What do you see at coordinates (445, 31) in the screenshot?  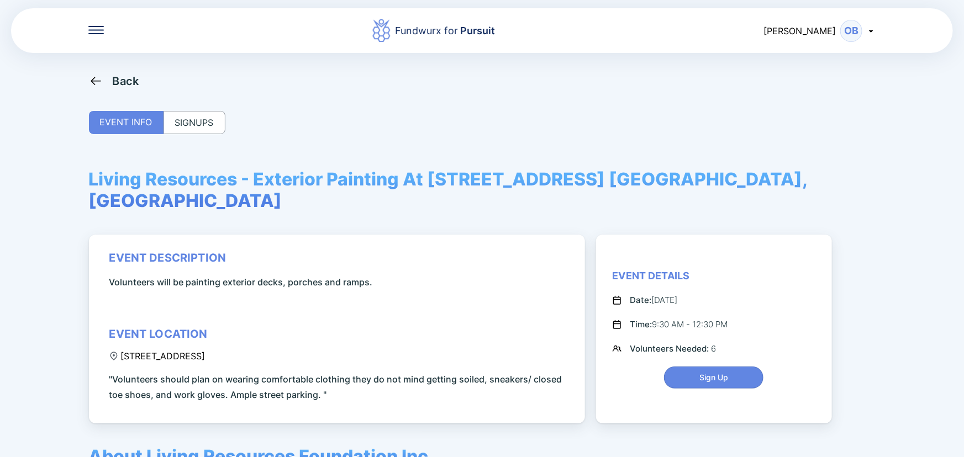 I see `div: Fundwurx for` at bounding box center [445, 31].